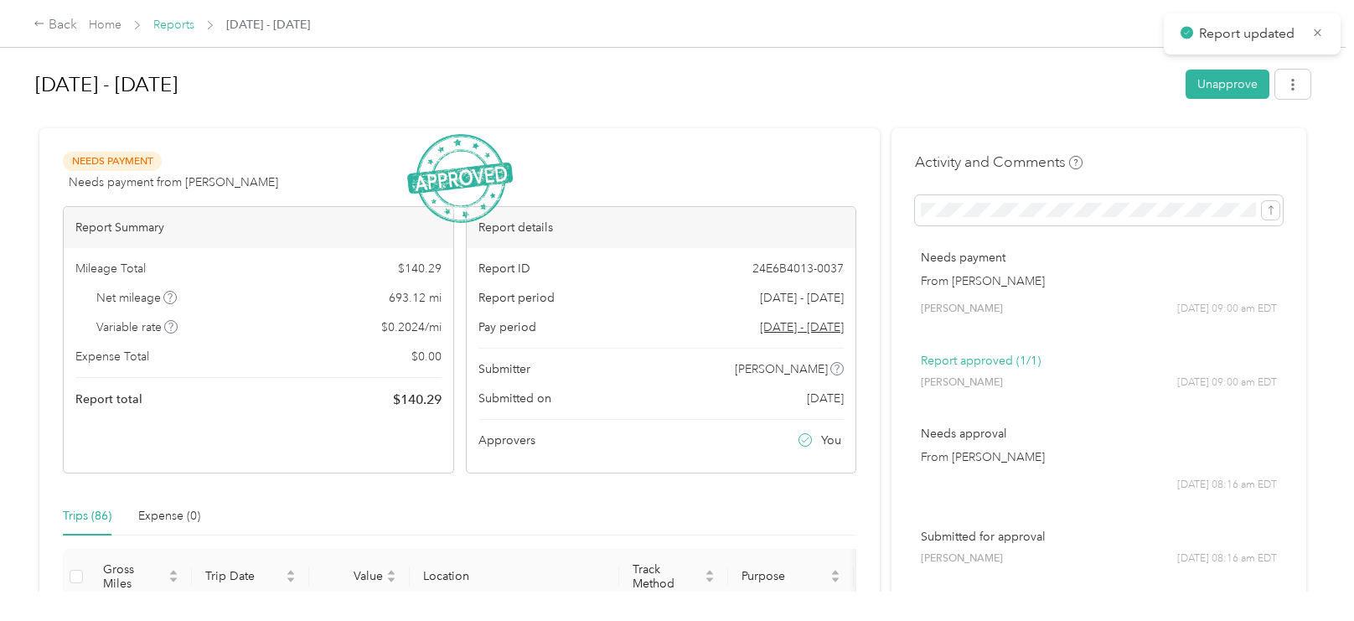  I want to click on th: Trip Date, so click(250, 576).